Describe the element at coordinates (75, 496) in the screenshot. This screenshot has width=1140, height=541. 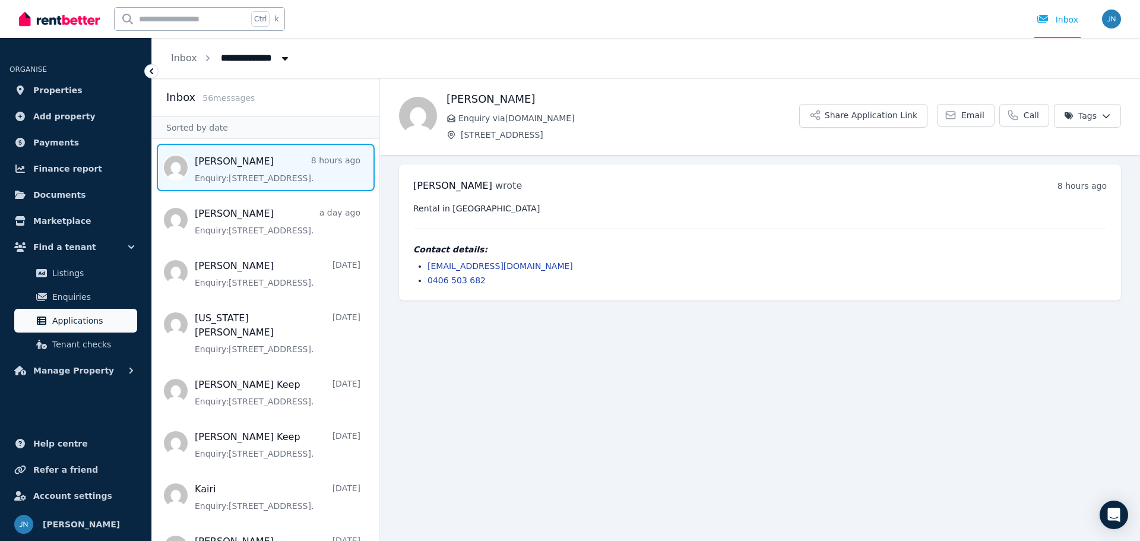
I see `a: Account settings` at that location.